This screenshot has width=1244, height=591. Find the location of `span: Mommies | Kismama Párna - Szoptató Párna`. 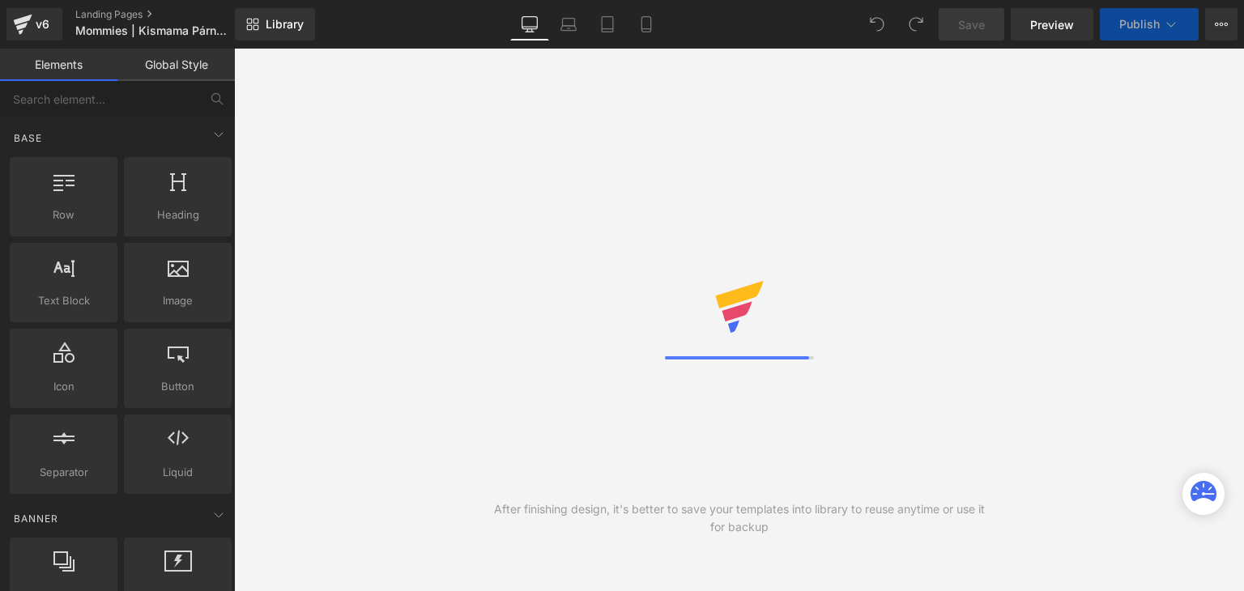

span: Mommies | Kismama Párna - Szoptató Párna is located at coordinates (153, 31).